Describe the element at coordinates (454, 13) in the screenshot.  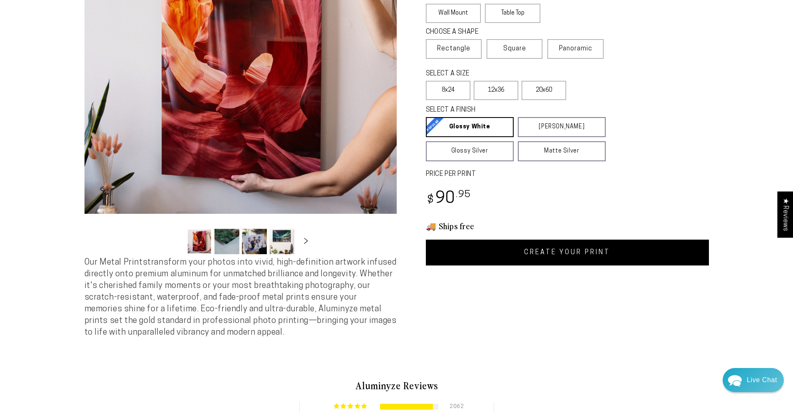
I see `label: Wall Mount` at that location.